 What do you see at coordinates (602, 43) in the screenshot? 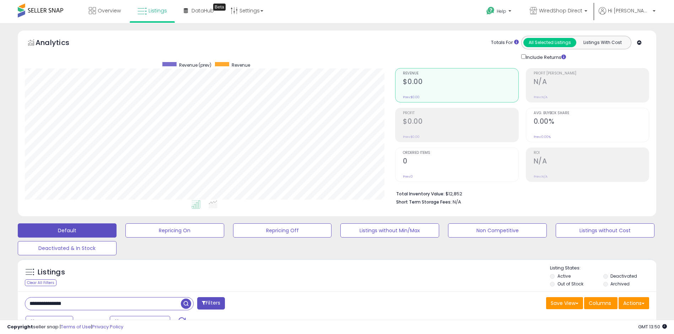
I see `button: Listings With Cost` at bounding box center [602, 43].